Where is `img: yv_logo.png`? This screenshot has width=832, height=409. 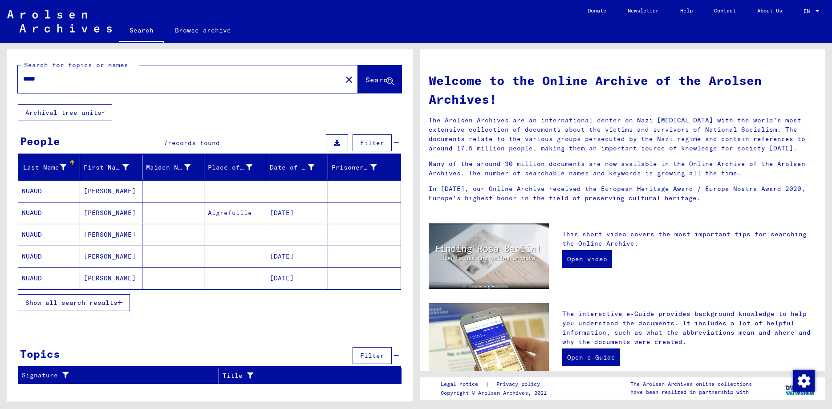
img: yv_logo.png is located at coordinates (800, 388).